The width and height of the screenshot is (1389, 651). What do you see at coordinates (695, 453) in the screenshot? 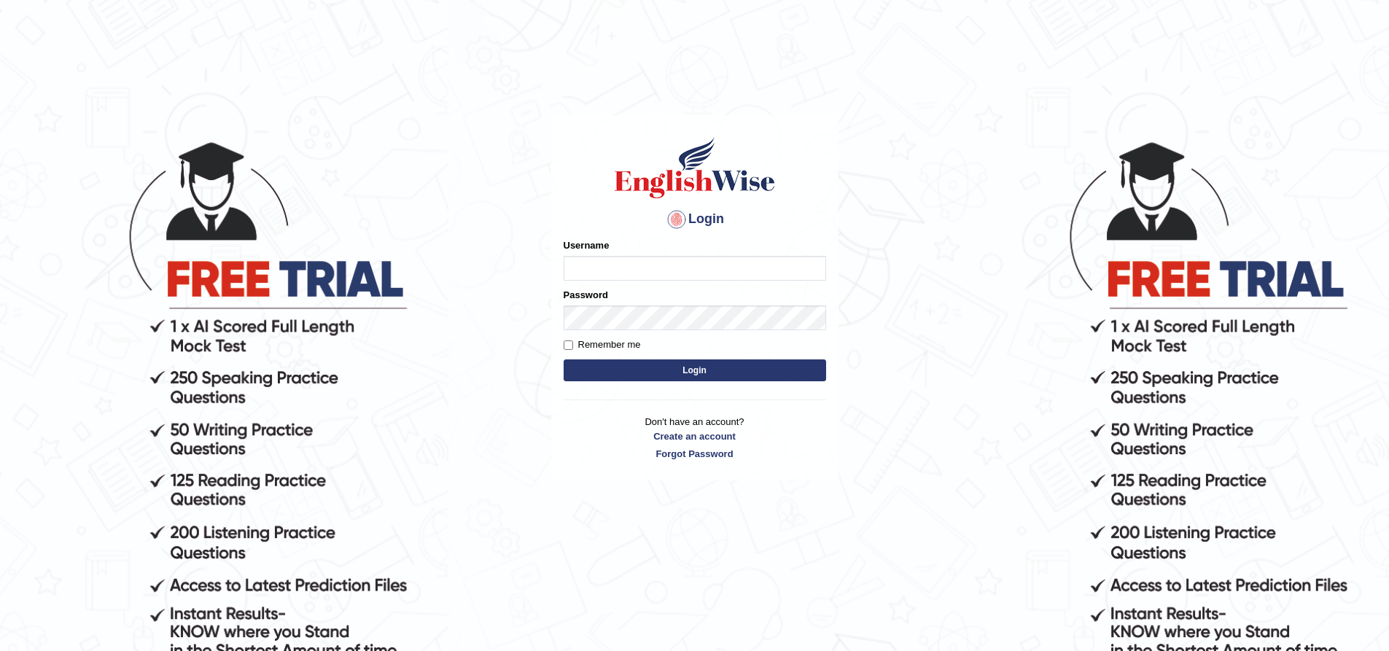
I see `a: Forgot Password` at bounding box center [695, 453].